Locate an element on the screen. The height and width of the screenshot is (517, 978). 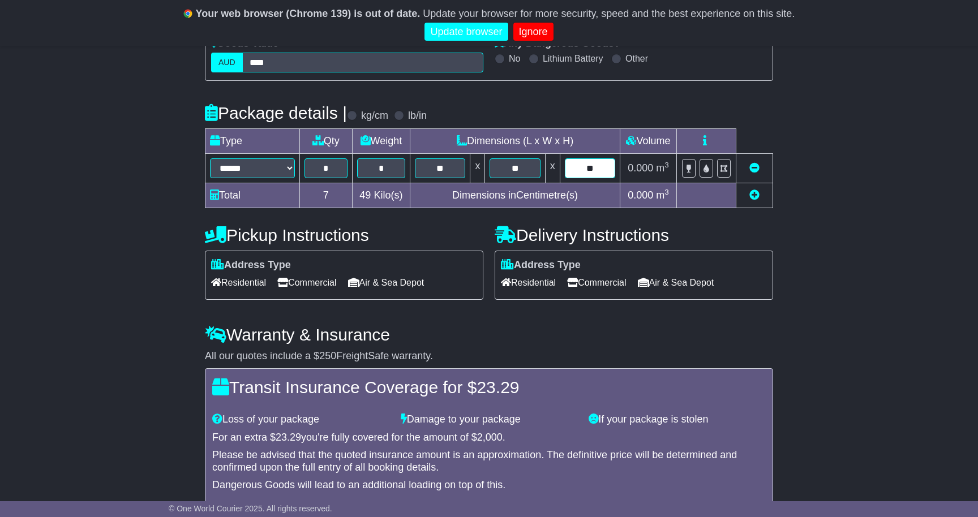
b: Your web browser (Chrome 139) is out of date. is located at coordinates (308, 14).